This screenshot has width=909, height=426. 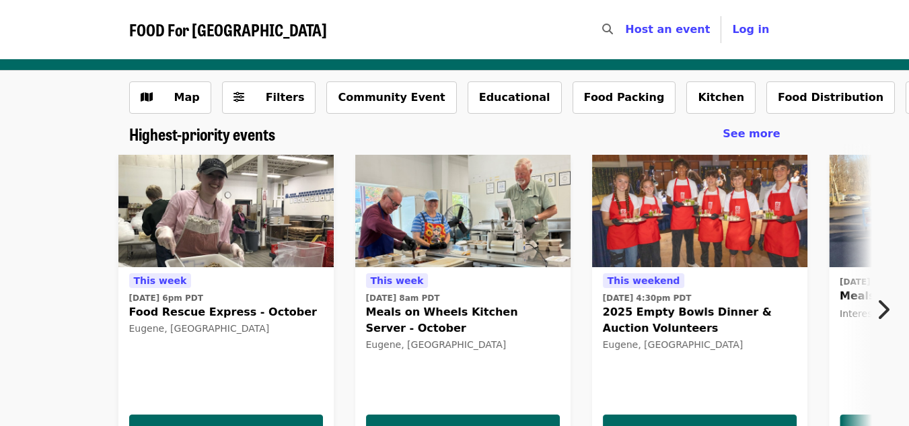 I want to click on span: Highest-priority events, so click(x=202, y=133).